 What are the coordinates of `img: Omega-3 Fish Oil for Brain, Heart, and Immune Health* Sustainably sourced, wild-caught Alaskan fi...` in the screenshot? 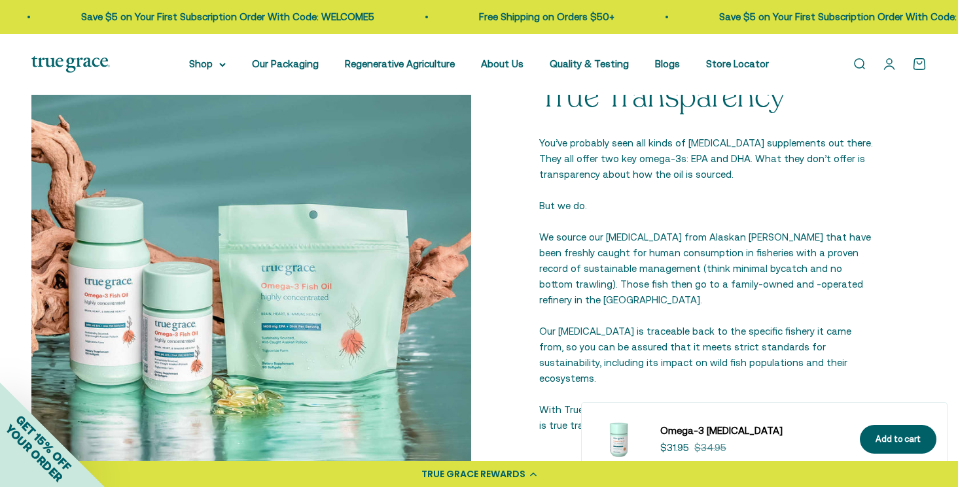 It's located at (618, 440).